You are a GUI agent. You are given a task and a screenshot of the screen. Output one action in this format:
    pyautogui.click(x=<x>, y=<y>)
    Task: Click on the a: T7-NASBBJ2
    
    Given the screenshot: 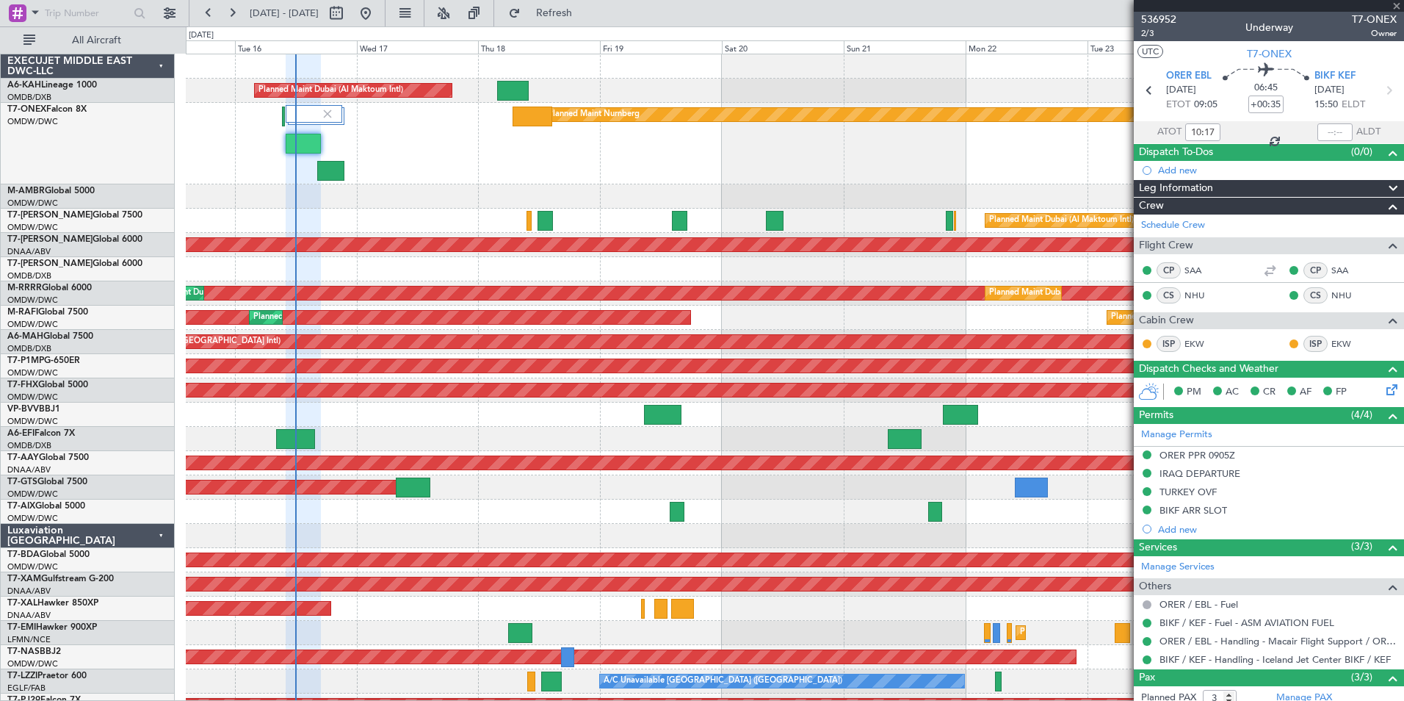 What is the action you would take?
    pyautogui.click(x=34, y=651)
    